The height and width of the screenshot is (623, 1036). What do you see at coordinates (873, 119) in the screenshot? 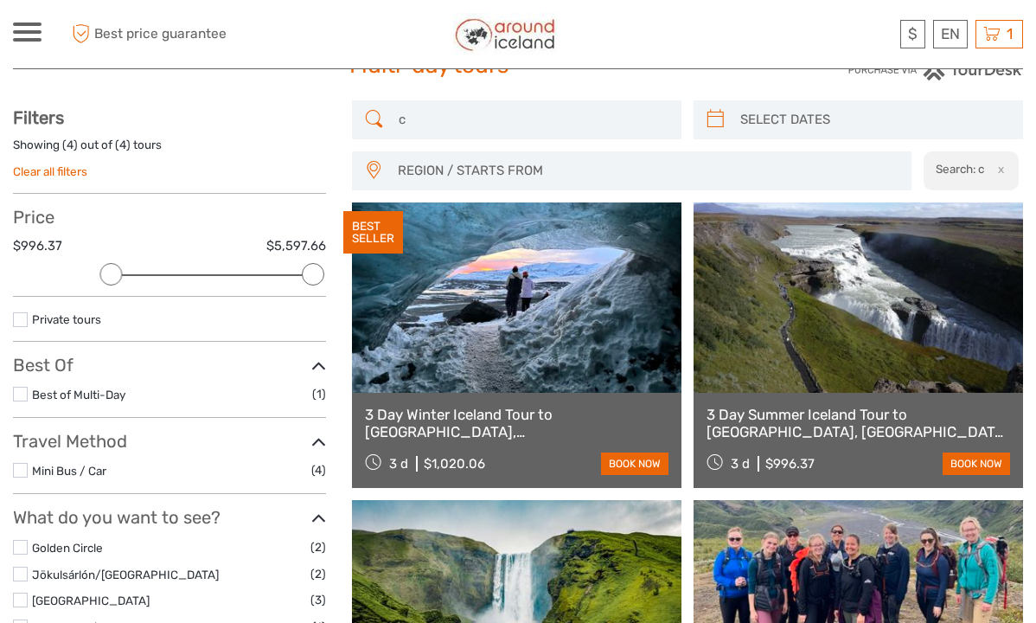
I see `input: SELECT DATES` at bounding box center [873, 119].